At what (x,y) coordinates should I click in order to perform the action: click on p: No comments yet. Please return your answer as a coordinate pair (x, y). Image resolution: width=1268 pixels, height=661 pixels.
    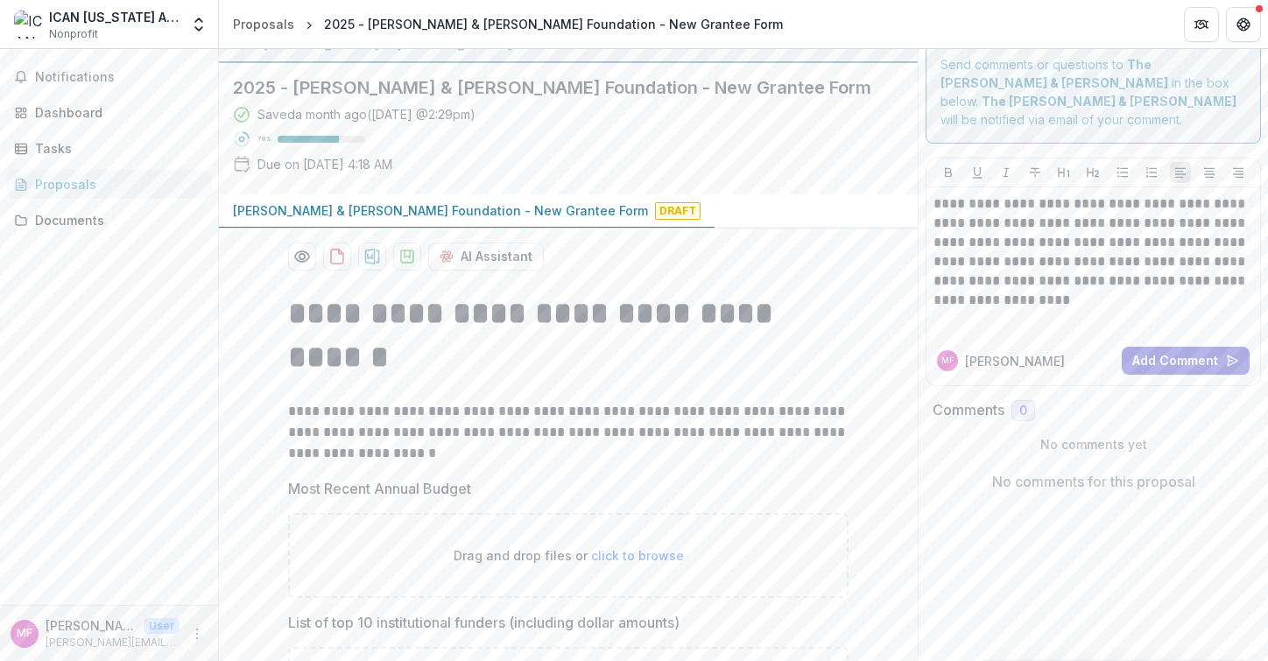
    Looking at the image, I should click on (1093, 444).